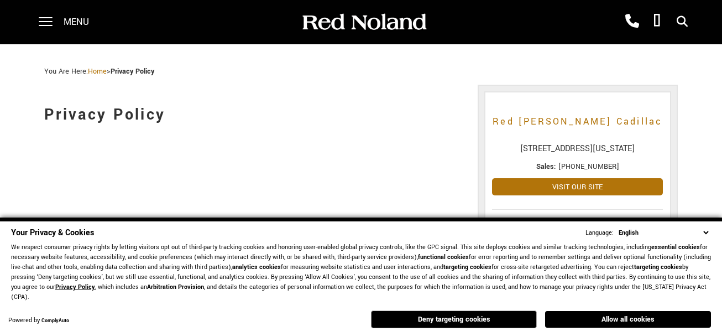 The width and height of the screenshot is (722, 336). What do you see at coordinates (39, 320) in the screenshot?
I see `div: Powered by` at bounding box center [39, 320].